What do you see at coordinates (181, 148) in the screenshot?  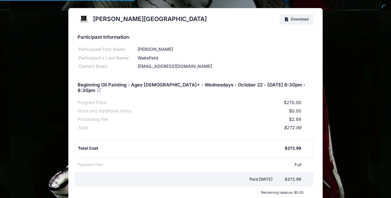 I see `div: Total Cost` at bounding box center [181, 148].